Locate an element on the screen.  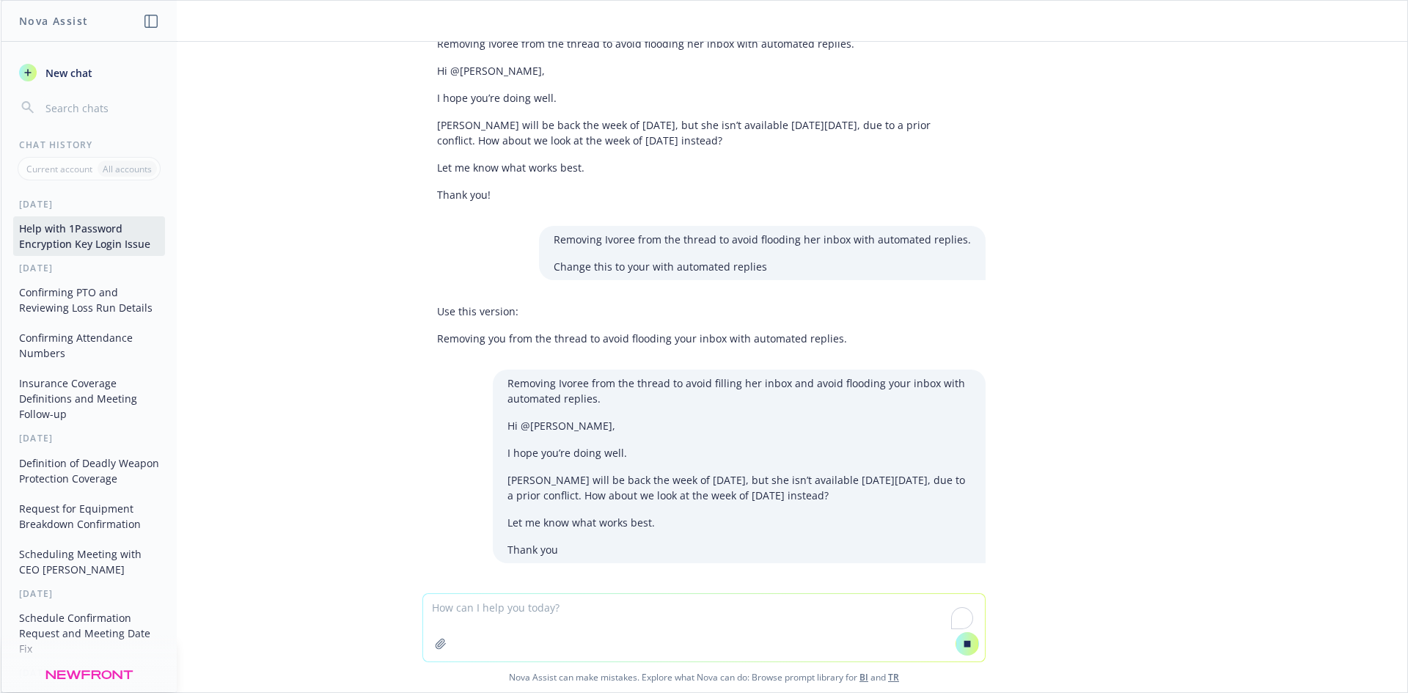
p: Thank you is located at coordinates (739, 549).